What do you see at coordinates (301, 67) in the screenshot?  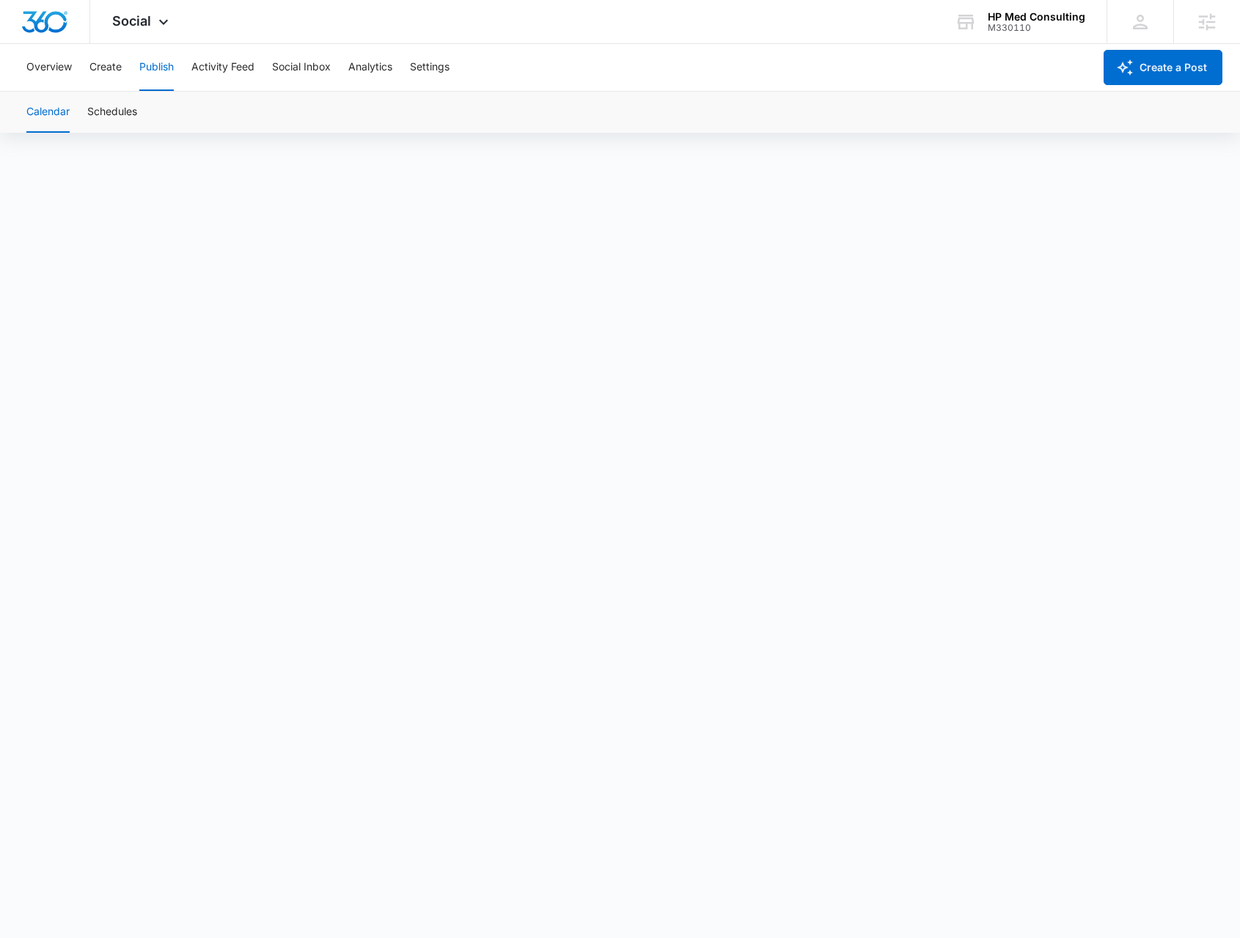 I see `button: Social Inbox` at bounding box center [301, 67].